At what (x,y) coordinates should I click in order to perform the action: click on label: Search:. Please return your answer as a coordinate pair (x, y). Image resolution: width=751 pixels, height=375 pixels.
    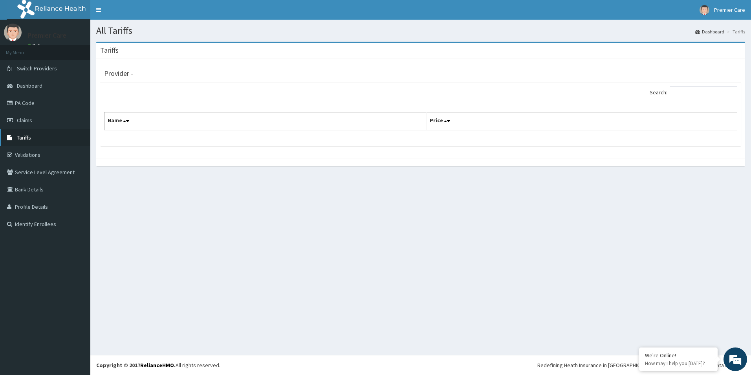
    Looking at the image, I should click on (693, 92).